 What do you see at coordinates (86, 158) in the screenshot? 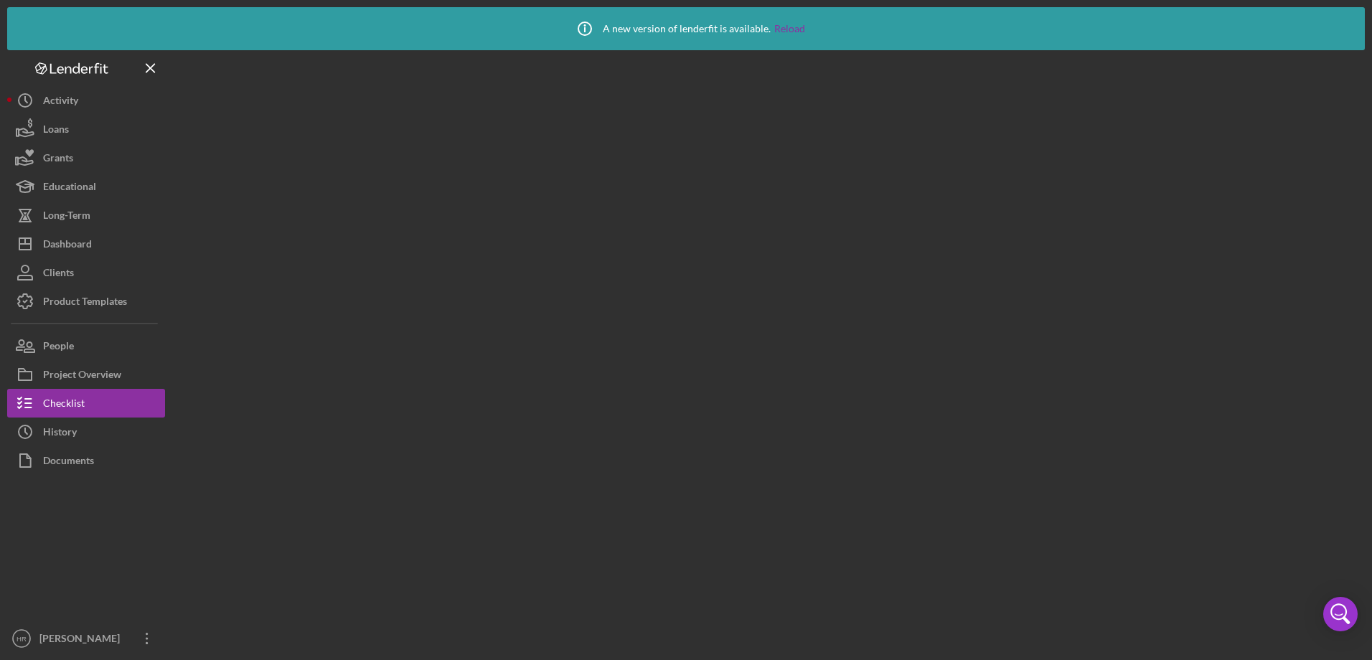
I see `a: Grants` at bounding box center [86, 158].